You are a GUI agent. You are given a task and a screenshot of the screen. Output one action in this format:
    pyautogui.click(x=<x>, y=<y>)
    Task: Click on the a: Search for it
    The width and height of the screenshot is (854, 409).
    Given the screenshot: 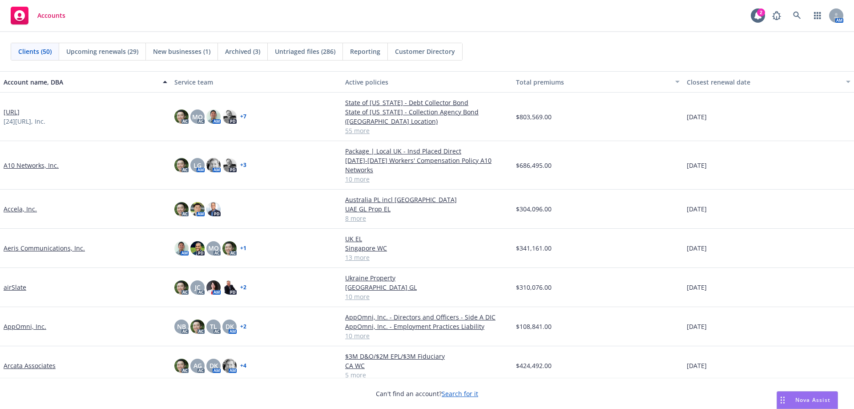 What is the action you would take?
    pyautogui.click(x=460, y=393)
    